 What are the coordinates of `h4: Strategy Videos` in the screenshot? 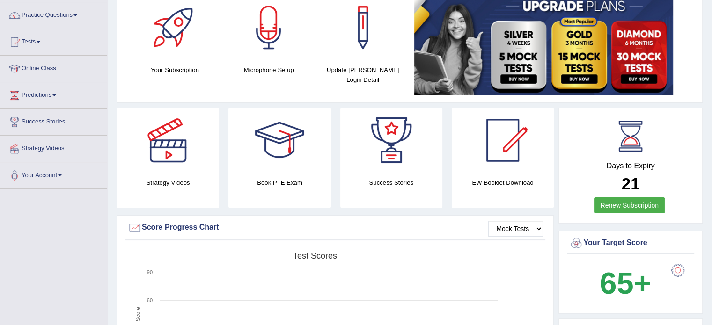 It's located at (168, 183).